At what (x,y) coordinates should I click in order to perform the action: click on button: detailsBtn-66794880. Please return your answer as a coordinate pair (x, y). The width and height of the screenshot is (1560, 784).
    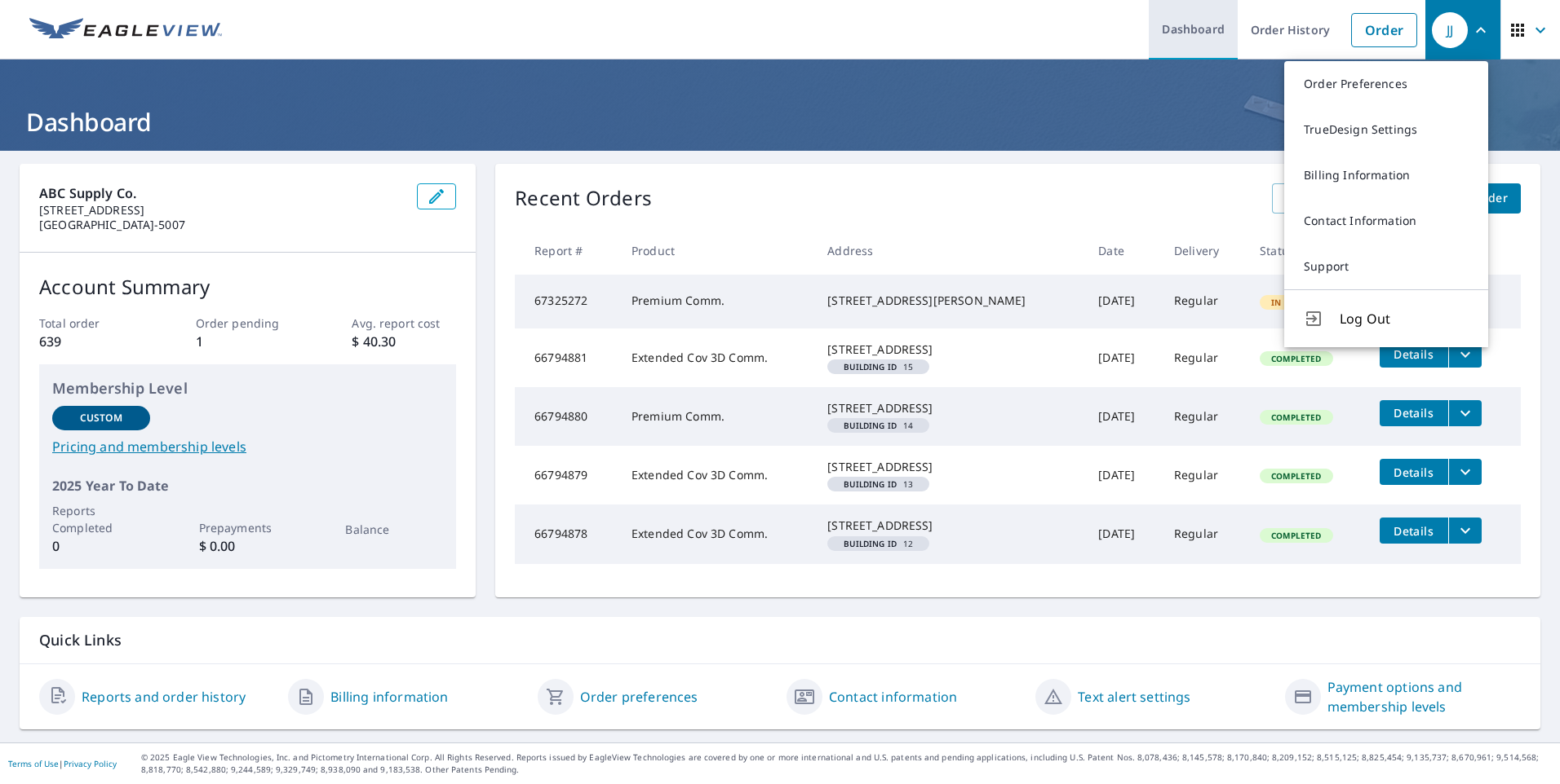
    Looking at the image, I should click on (1414, 413).